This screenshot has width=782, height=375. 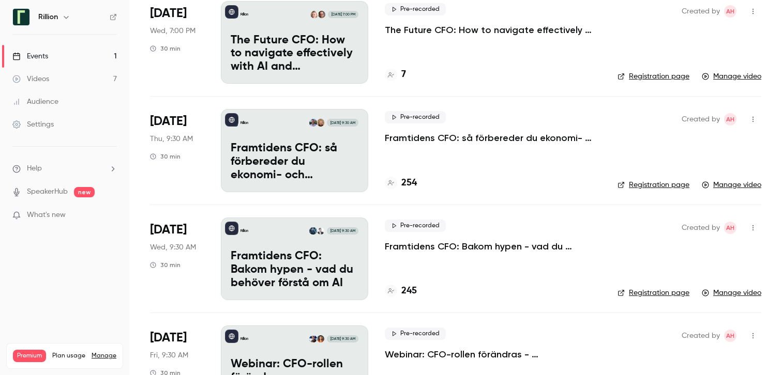 What do you see at coordinates (34, 169) in the screenshot?
I see `span: Help` at bounding box center [34, 169].